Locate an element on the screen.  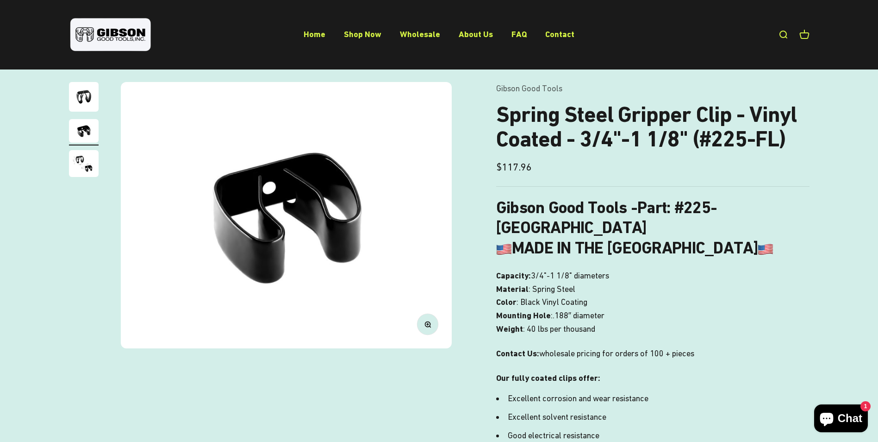
h1: Spring Steel Gripper Clip - Vinyl Coated - 3/4"-1 1/8" (#225-FL) is located at coordinates (653, 127).